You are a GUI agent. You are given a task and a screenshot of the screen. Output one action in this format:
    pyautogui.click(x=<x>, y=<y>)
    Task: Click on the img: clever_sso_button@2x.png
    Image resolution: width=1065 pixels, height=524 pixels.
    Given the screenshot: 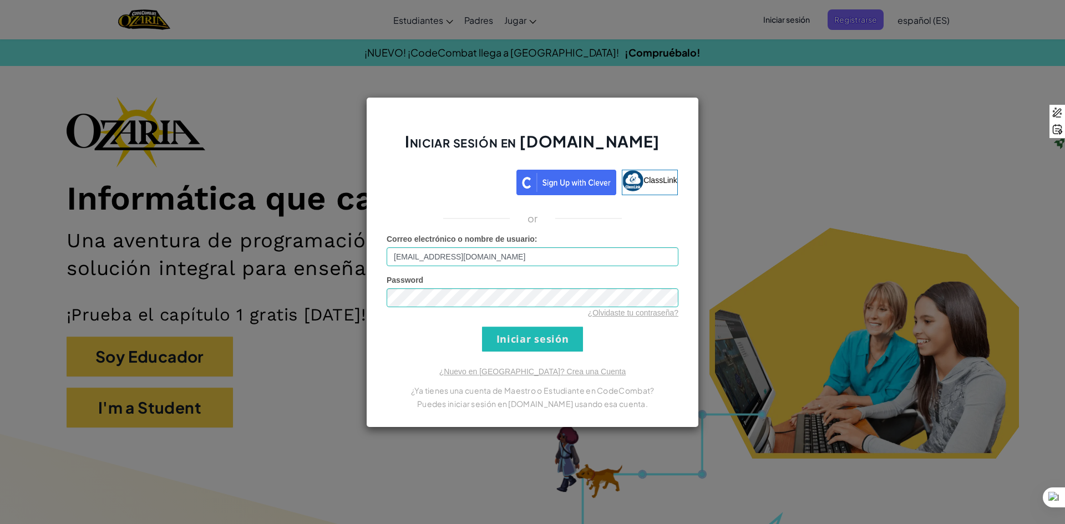 What is the action you would take?
    pyautogui.click(x=567, y=183)
    